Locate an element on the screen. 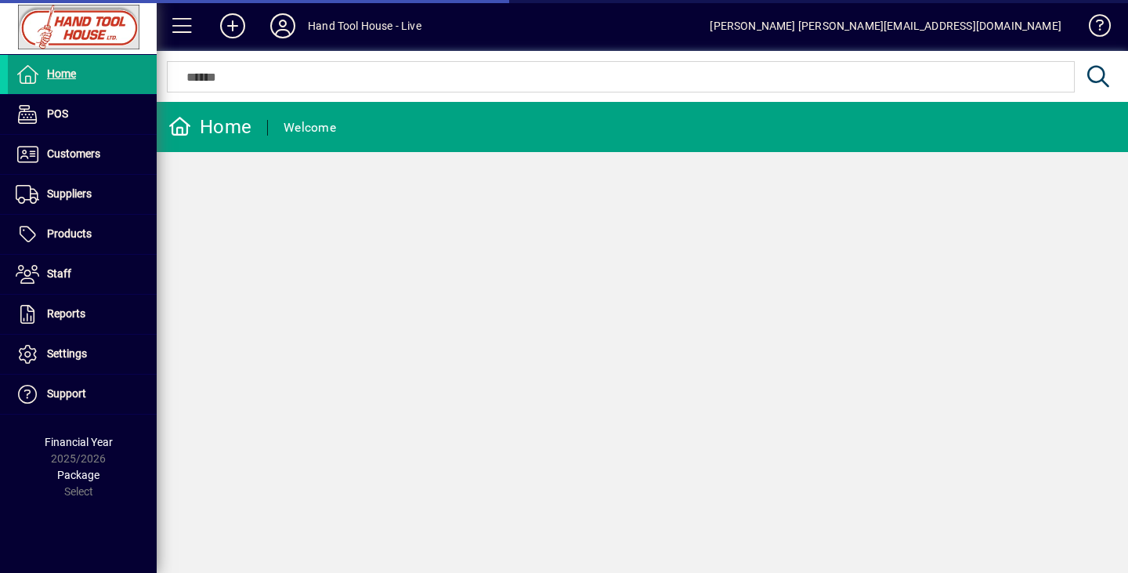 The image size is (1128, 573). a: Staff is located at coordinates (82, 274).